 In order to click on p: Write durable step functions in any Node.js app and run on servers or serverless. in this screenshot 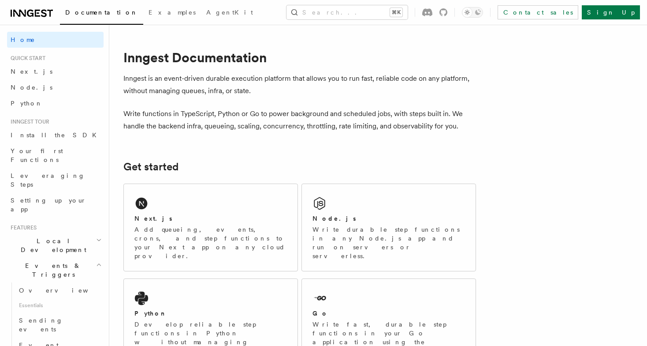, I will do `click(389, 242)`.